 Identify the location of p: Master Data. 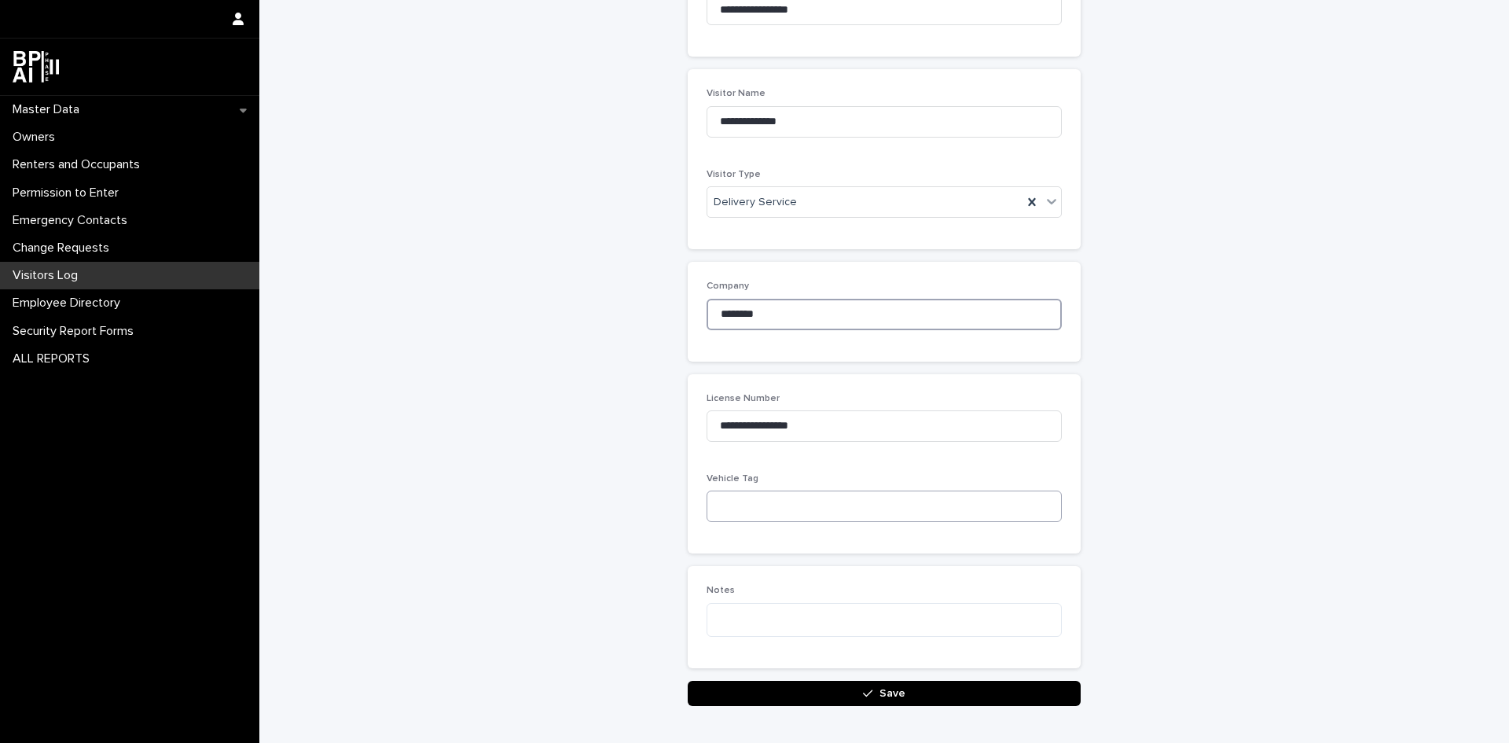
(49, 109).